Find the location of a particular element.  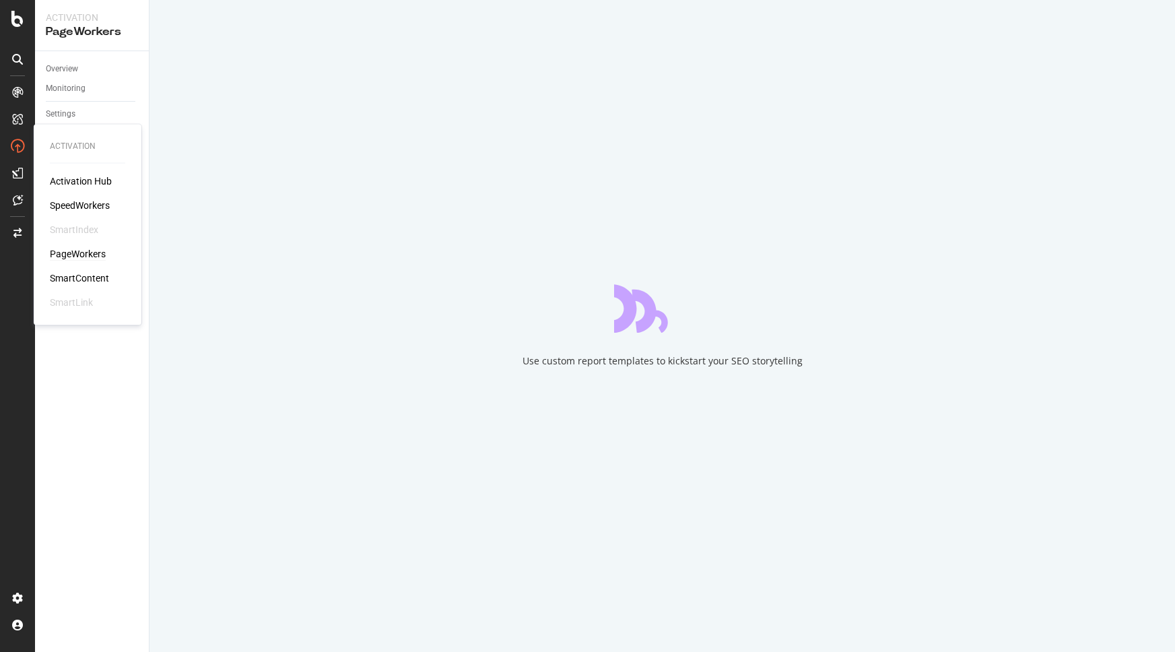

a: Overview is located at coordinates (92, 69).